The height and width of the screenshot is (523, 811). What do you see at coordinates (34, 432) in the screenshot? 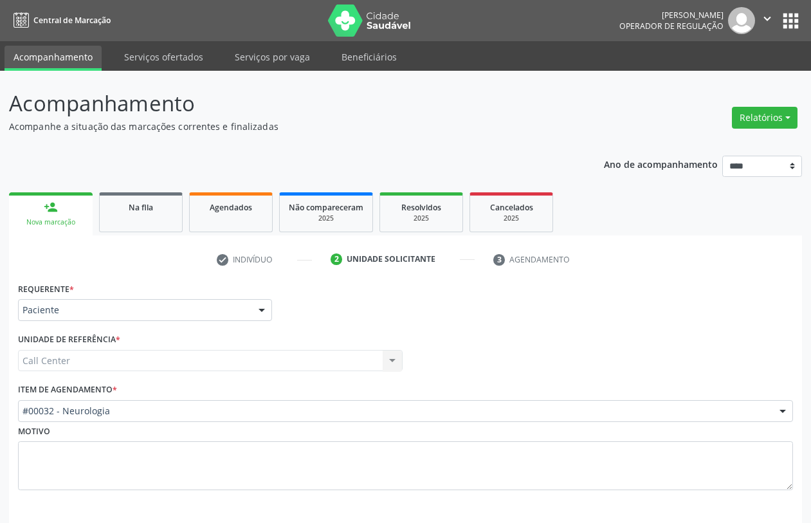
I see `label: Motivo` at bounding box center [34, 432].